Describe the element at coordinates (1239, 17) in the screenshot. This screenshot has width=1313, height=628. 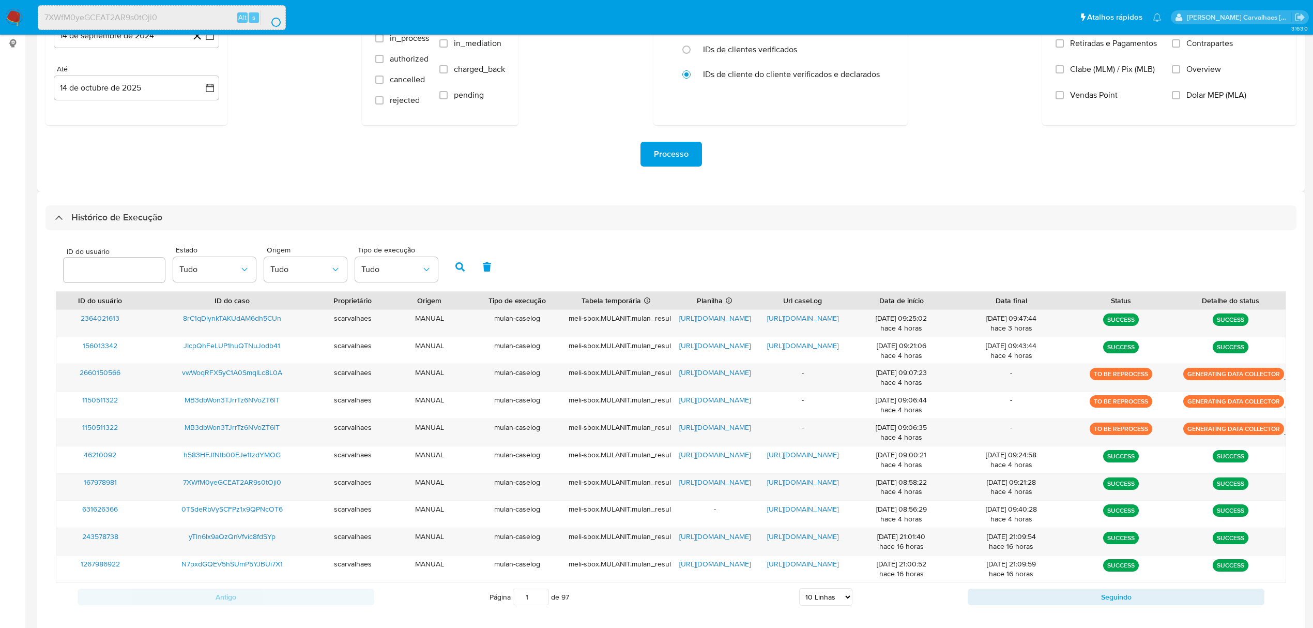
I see `p: sara.carvalhaes@mercadopago.com.br` at that location.